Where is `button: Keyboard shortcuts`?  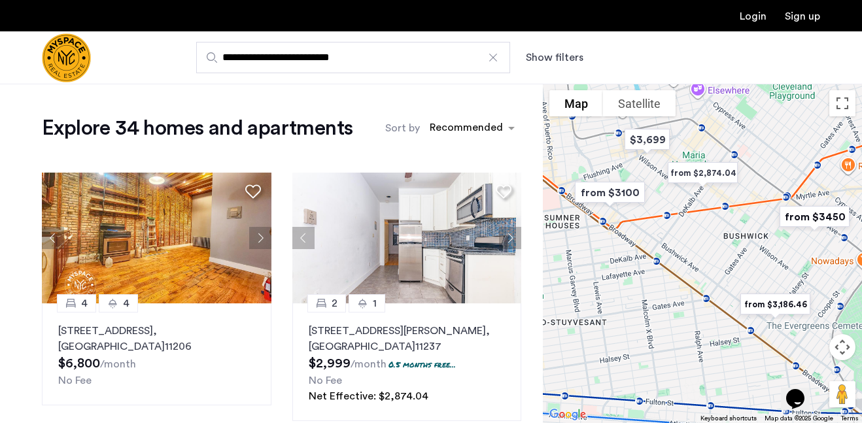
button: Keyboard shortcuts is located at coordinates (728, 418).